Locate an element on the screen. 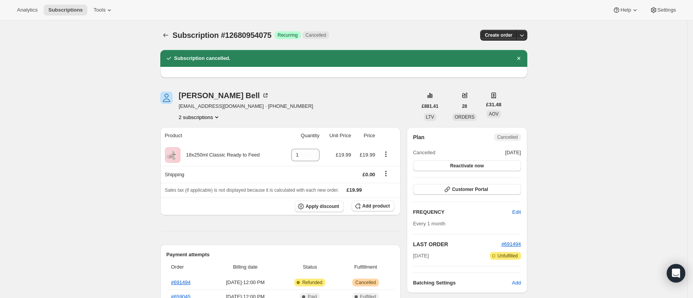 The width and height of the screenshot is (693, 298). span: Create order is located at coordinates (498, 35).